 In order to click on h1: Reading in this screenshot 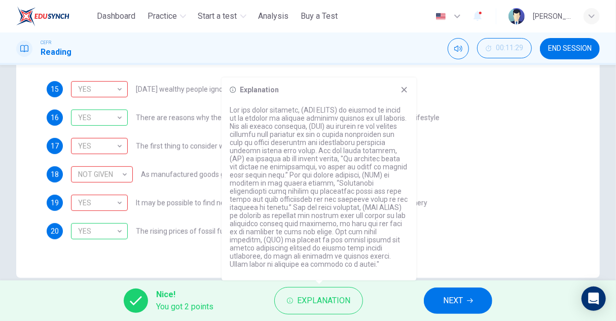, I will do `click(56, 52)`.